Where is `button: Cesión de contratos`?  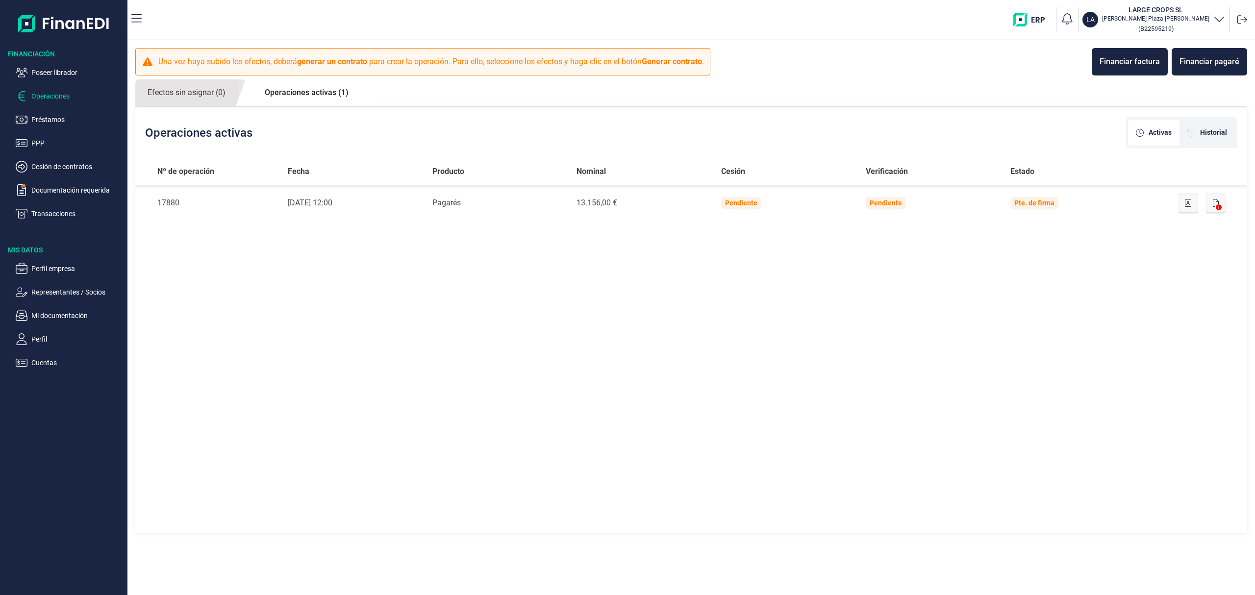
button: Cesión de contratos is located at coordinates (70, 167).